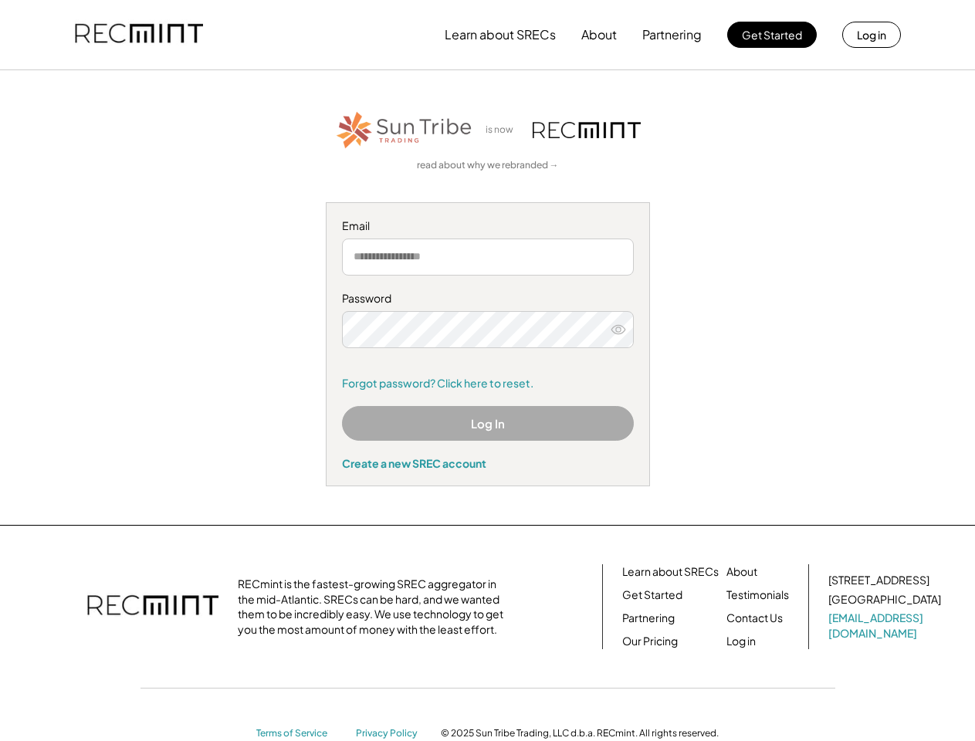  What do you see at coordinates (741, 641) in the screenshot?
I see `a: Log in` at bounding box center [741, 641].